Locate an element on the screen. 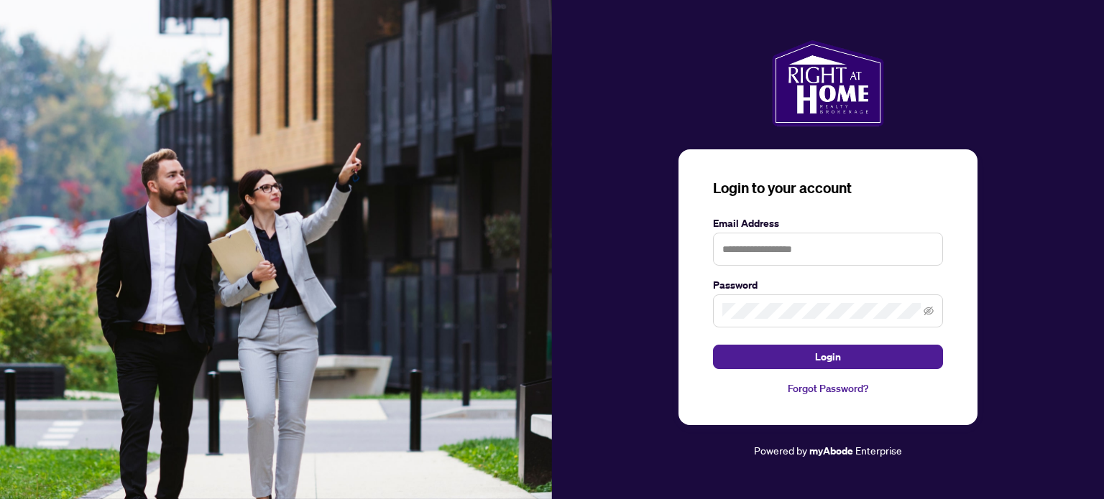 This screenshot has width=1104, height=499. img: ma-logo is located at coordinates (827, 83).